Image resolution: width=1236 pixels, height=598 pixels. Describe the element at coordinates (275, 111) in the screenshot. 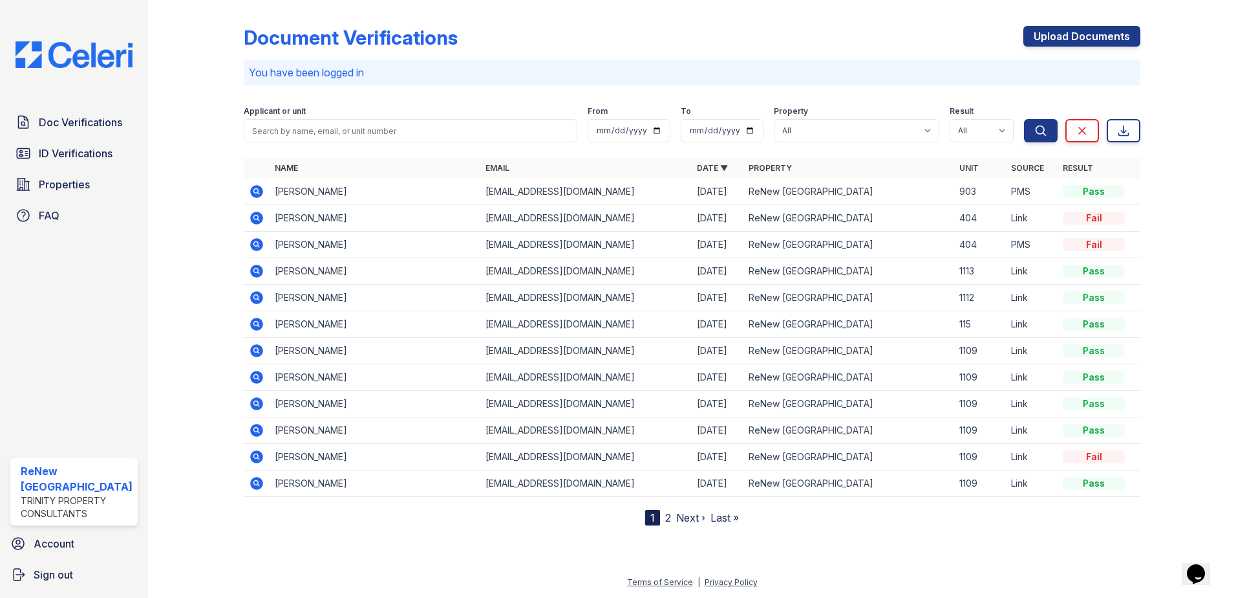

I see `label: Applicant or unit` at that location.